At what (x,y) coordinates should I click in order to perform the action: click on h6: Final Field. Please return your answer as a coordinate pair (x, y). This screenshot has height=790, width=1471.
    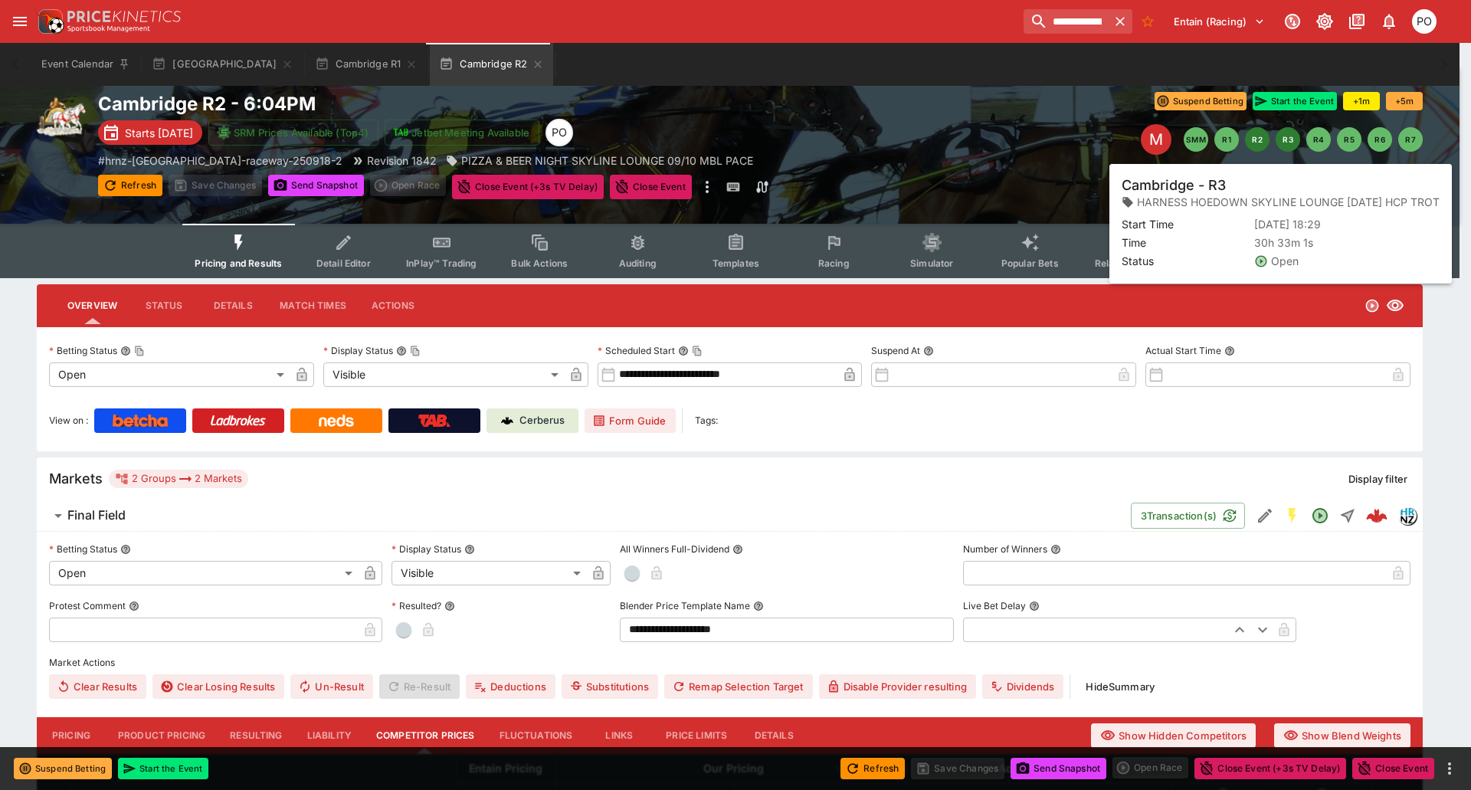
    Looking at the image, I should click on (97, 515).